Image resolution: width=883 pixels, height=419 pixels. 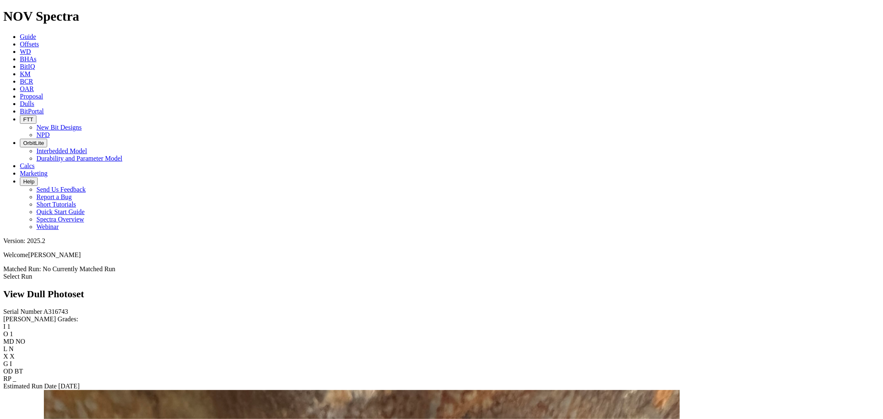 What do you see at coordinates (22, 269) in the screenshot?
I see `span: Matched Run:` at bounding box center [22, 269].